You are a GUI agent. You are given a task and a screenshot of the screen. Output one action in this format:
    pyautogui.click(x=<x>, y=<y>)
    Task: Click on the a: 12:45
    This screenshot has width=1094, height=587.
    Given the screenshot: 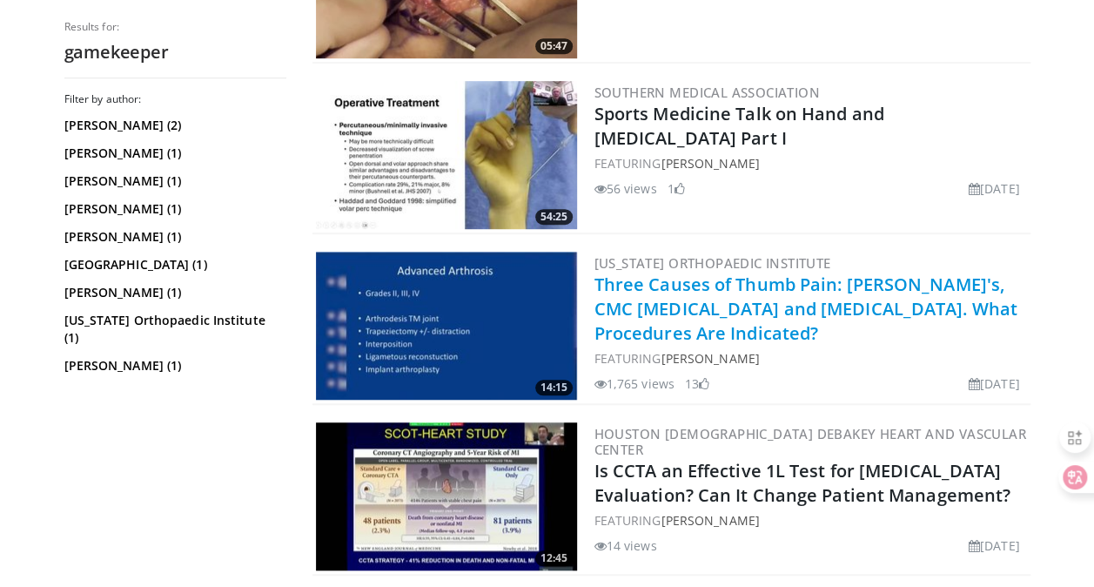 What is the action you would take?
    pyautogui.click(x=446, y=496)
    